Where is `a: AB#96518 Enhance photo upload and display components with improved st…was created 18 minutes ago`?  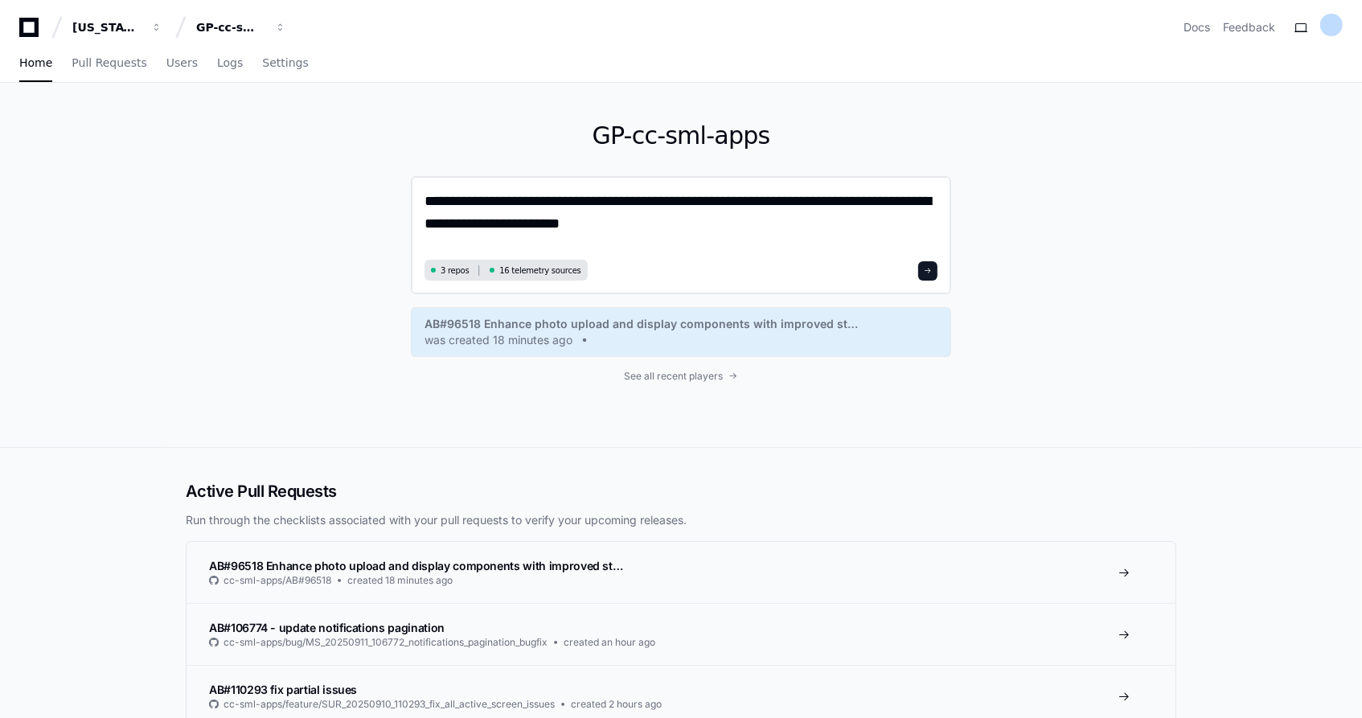 a: AB#96518 Enhance photo upload and display components with improved st…was created 18 minutes ago is located at coordinates (681, 332).